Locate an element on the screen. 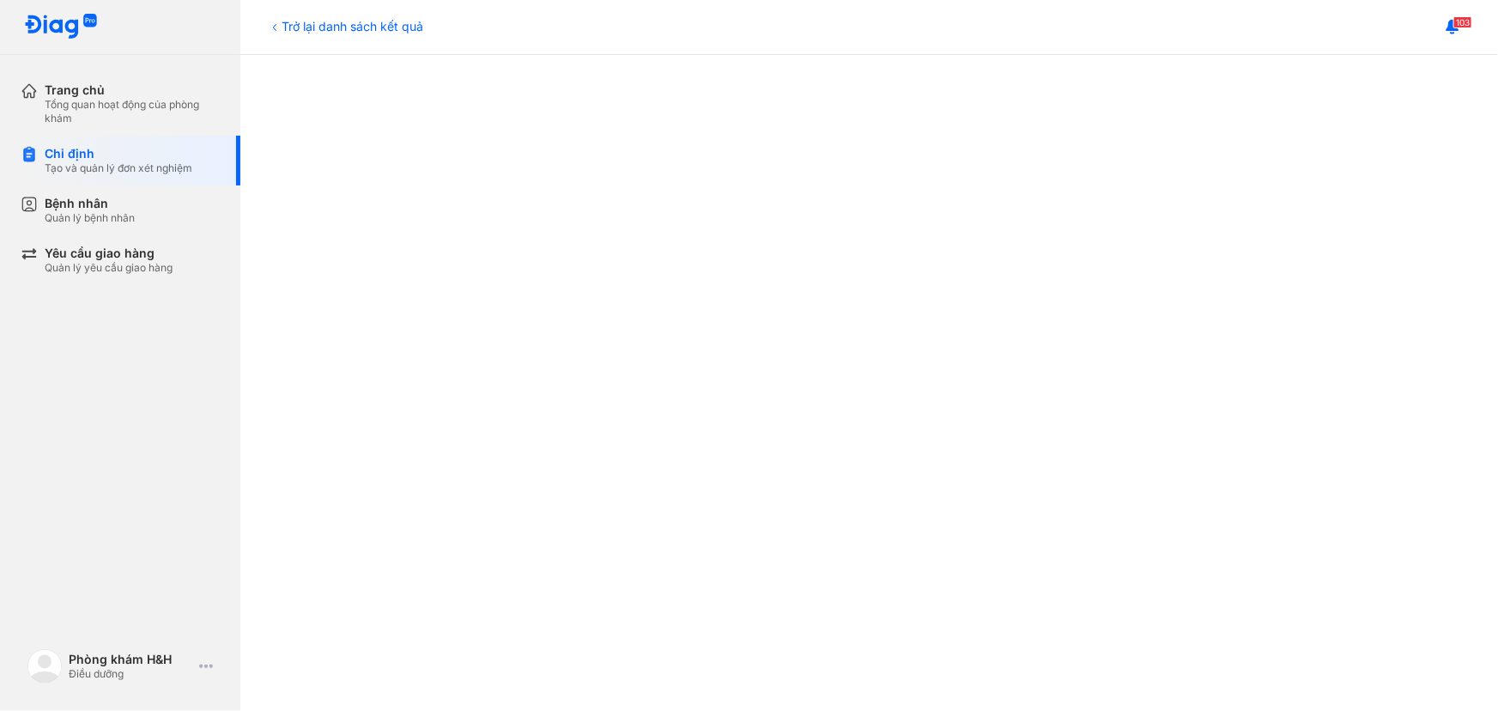  div: Tạo và quản lý đơn xét nghiệm is located at coordinates (118, 168).